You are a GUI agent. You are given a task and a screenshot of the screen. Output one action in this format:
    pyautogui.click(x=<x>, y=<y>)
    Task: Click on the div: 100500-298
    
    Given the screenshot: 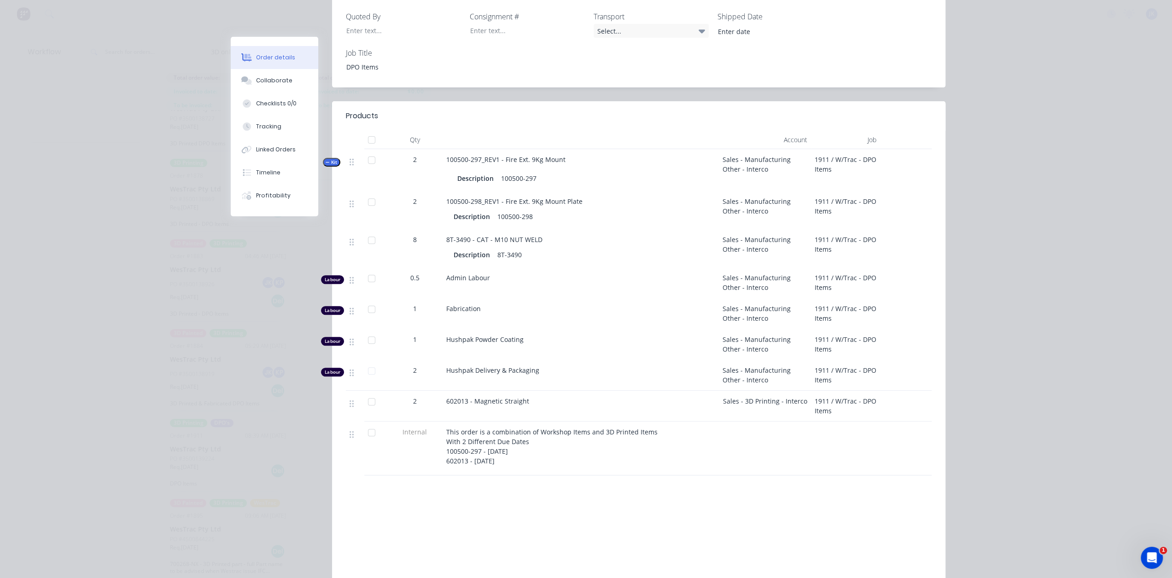 What is the action you would take?
    pyautogui.click(x=515, y=216)
    